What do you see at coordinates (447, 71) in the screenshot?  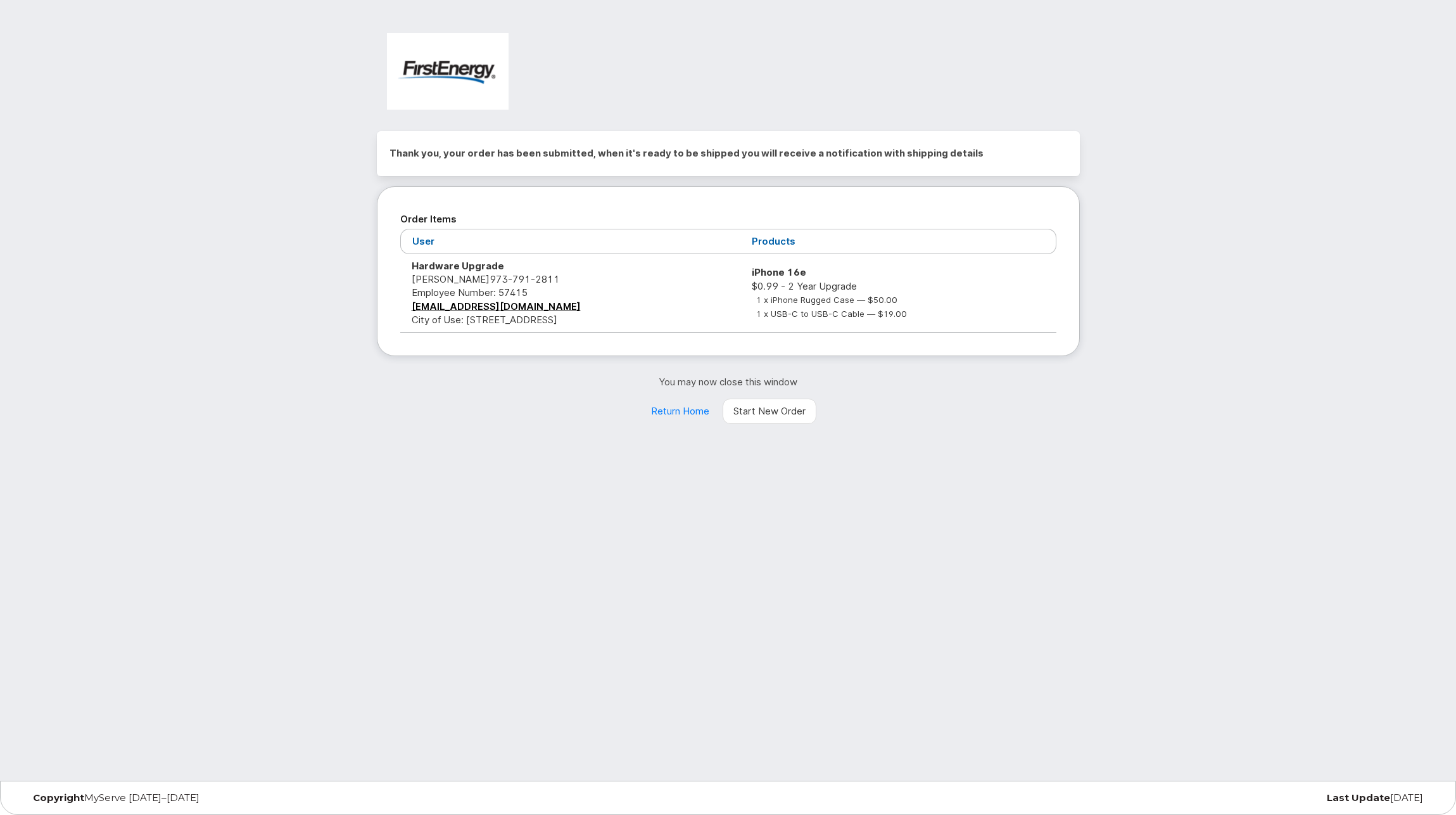 I see `img: FirstEnergy Corp` at bounding box center [447, 71].